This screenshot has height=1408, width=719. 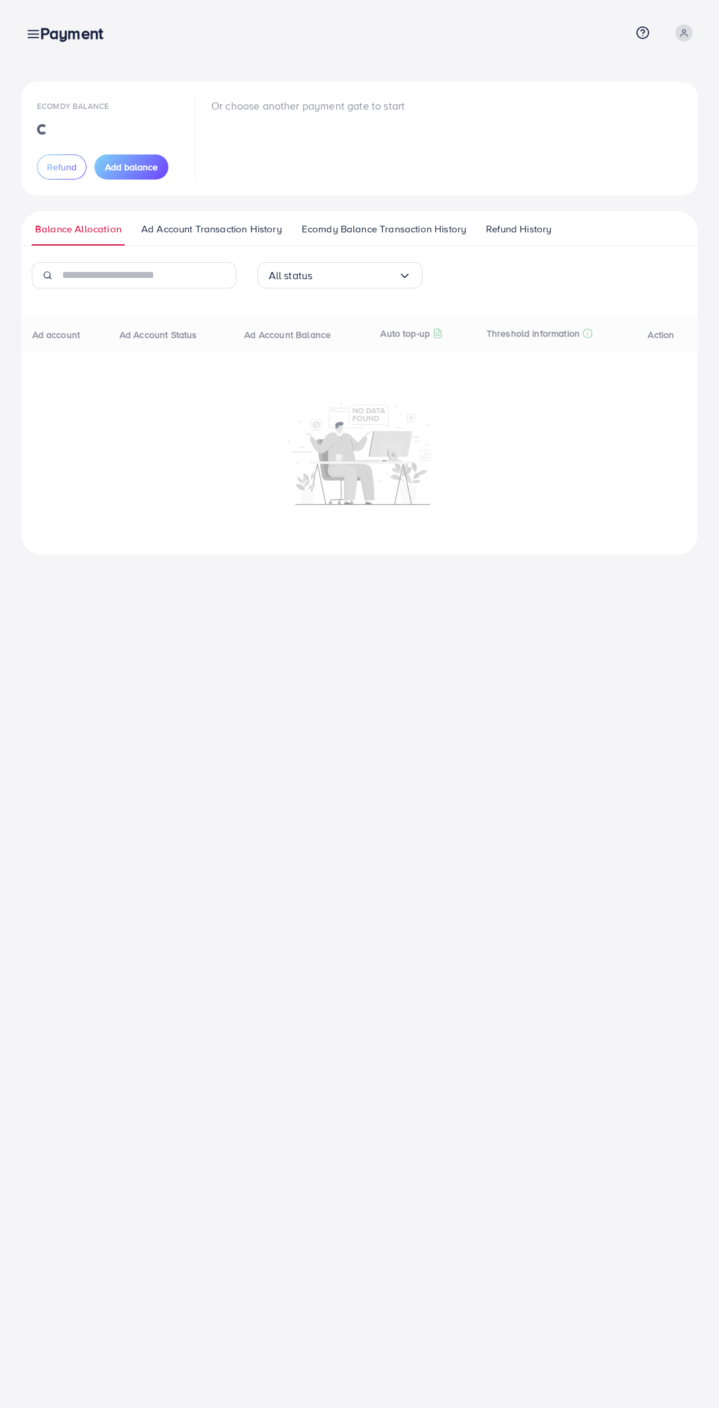 I want to click on span: Balance Allocation, so click(x=78, y=229).